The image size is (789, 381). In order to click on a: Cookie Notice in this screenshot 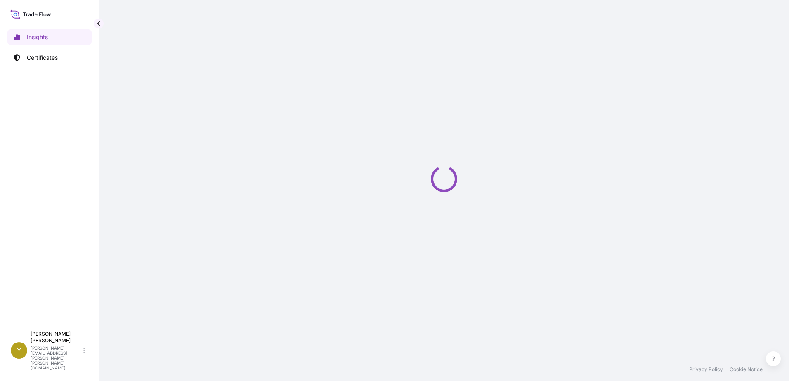, I will do `click(746, 370)`.